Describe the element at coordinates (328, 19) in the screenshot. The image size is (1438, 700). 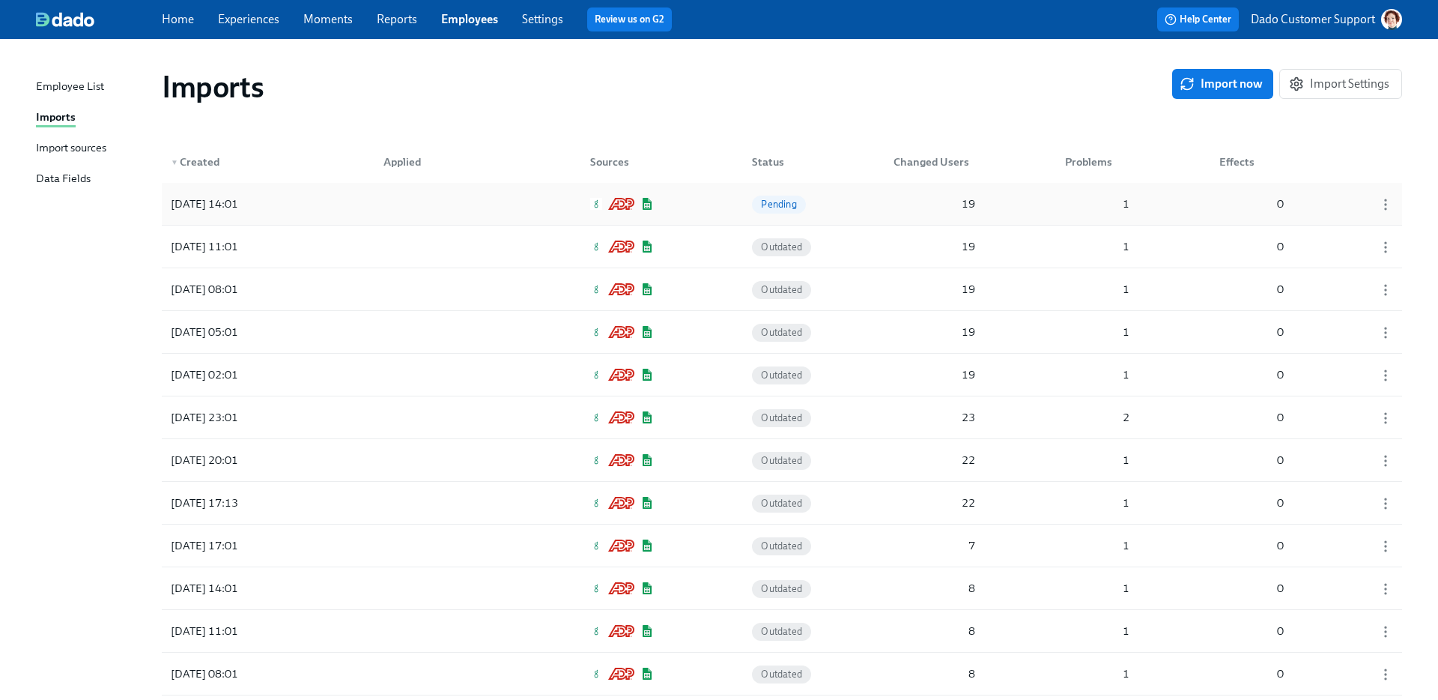
I see `a: Moments` at that location.